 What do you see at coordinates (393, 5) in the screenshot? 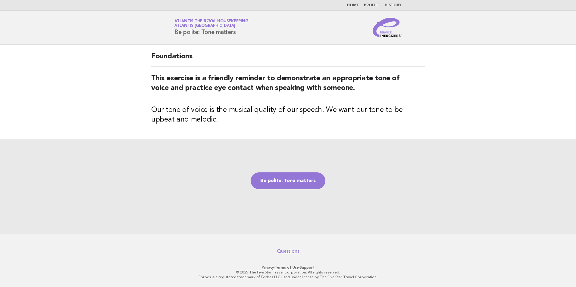
I see `a: History` at bounding box center [393, 5].